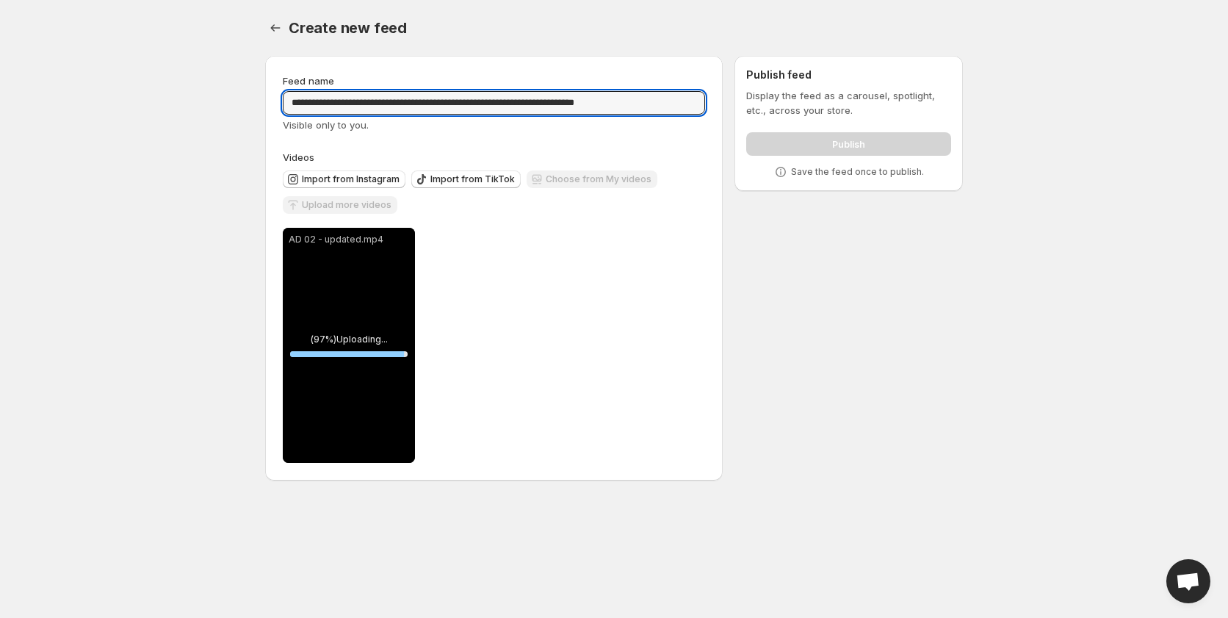 This screenshot has height=618, width=1228. Describe the element at coordinates (347, 28) in the screenshot. I see `span: Create new feed` at that location.